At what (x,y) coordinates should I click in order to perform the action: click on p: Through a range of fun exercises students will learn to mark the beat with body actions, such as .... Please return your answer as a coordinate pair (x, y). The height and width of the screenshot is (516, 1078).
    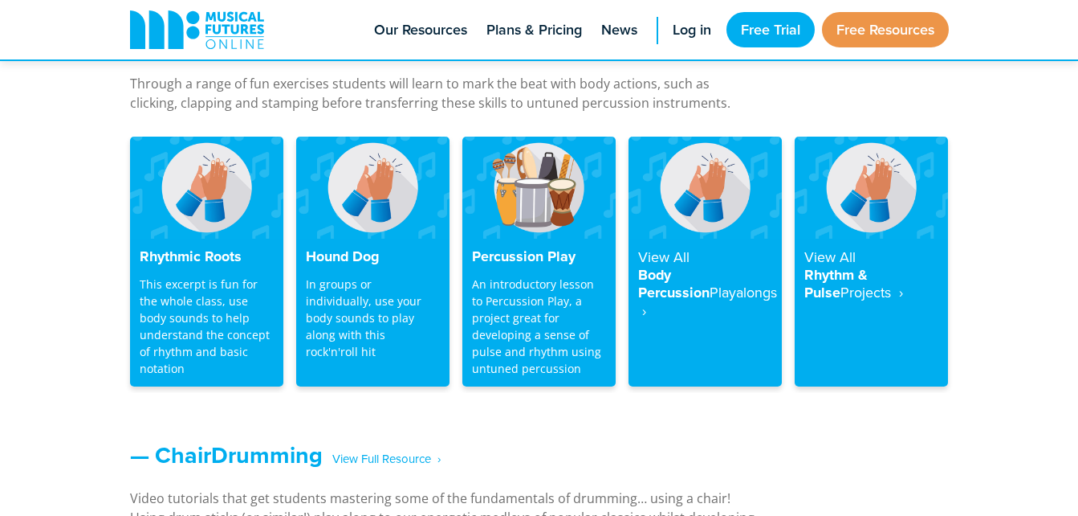
    Looking at the image, I should click on (443, 93).